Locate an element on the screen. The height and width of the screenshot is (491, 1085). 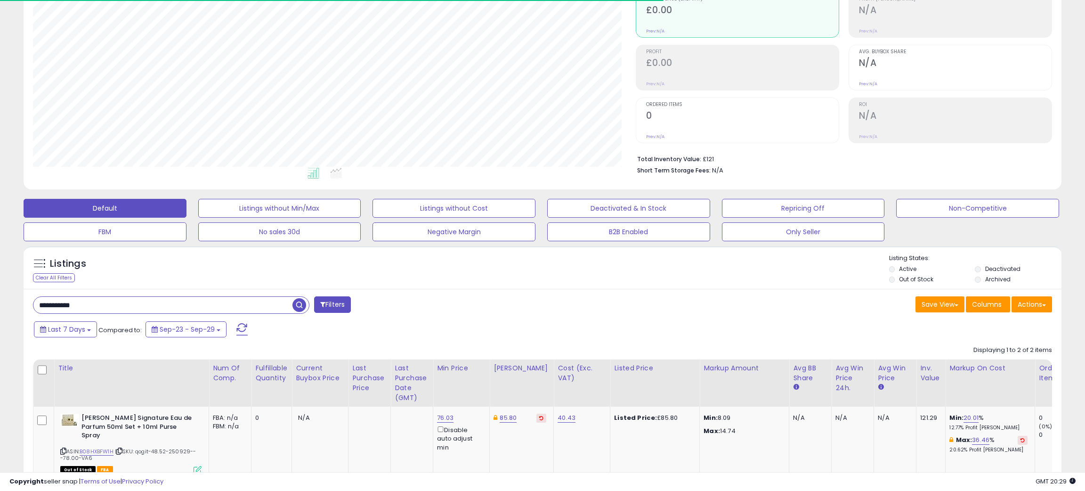
button: Deactivated & In Stock is located at coordinates (629, 208).